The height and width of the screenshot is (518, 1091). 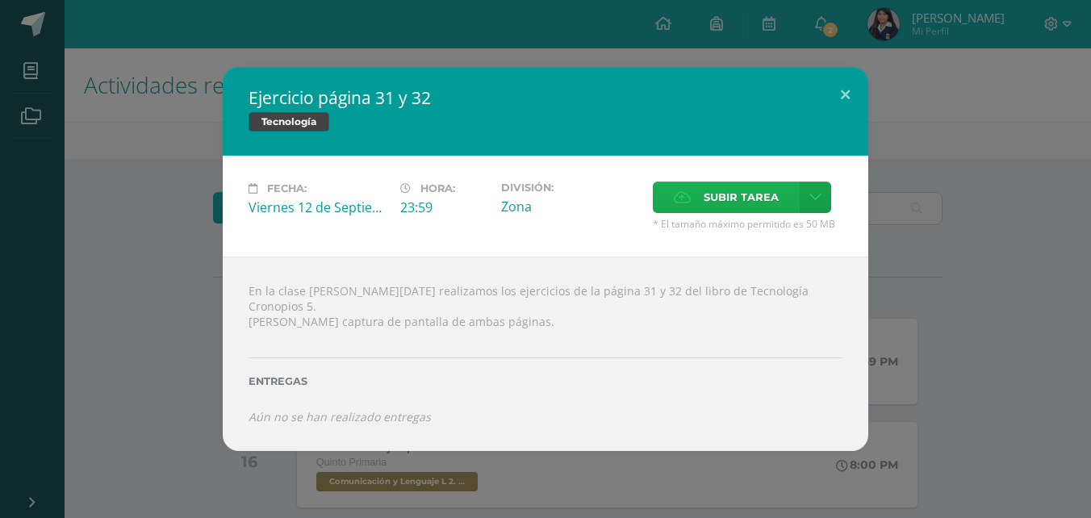 What do you see at coordinates (318, 207) in the screenshot?
I see `div: Viernes 12 de Septiembre` at bounding box center [318, 207].